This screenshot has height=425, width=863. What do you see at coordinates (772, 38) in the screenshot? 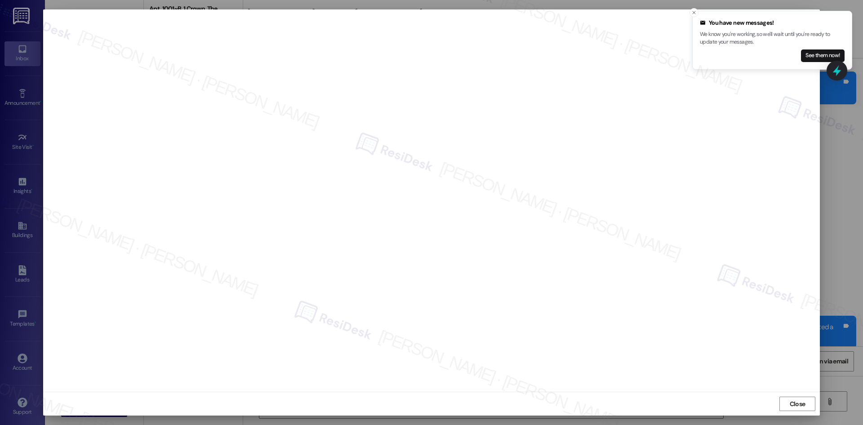
I see `p: We know you're working, so we'll wait until you're ready to update your messages.` at bounding box center [772, 38].